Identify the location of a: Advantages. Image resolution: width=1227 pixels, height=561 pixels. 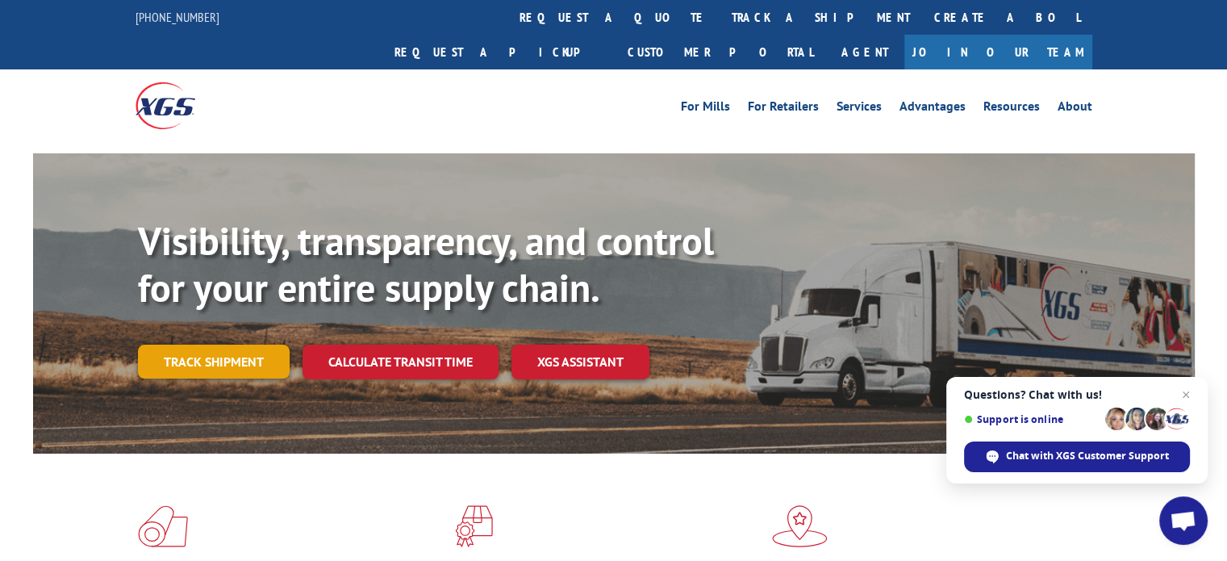
(932, 109).